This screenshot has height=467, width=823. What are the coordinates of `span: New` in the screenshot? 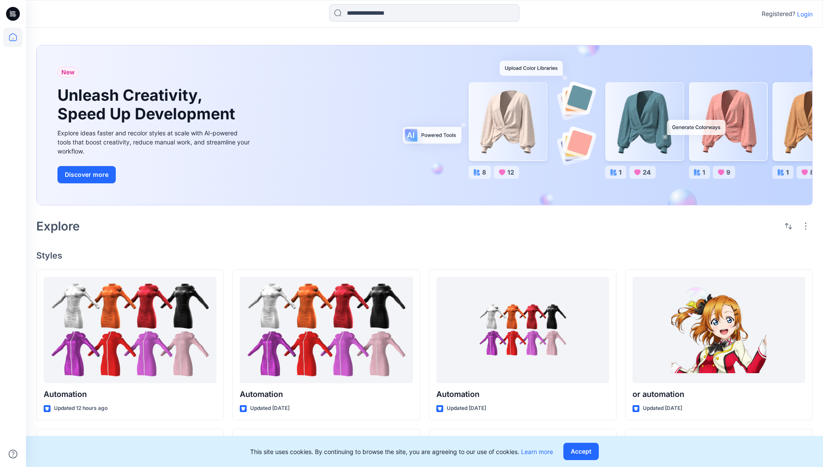 It's located at (68, 72).